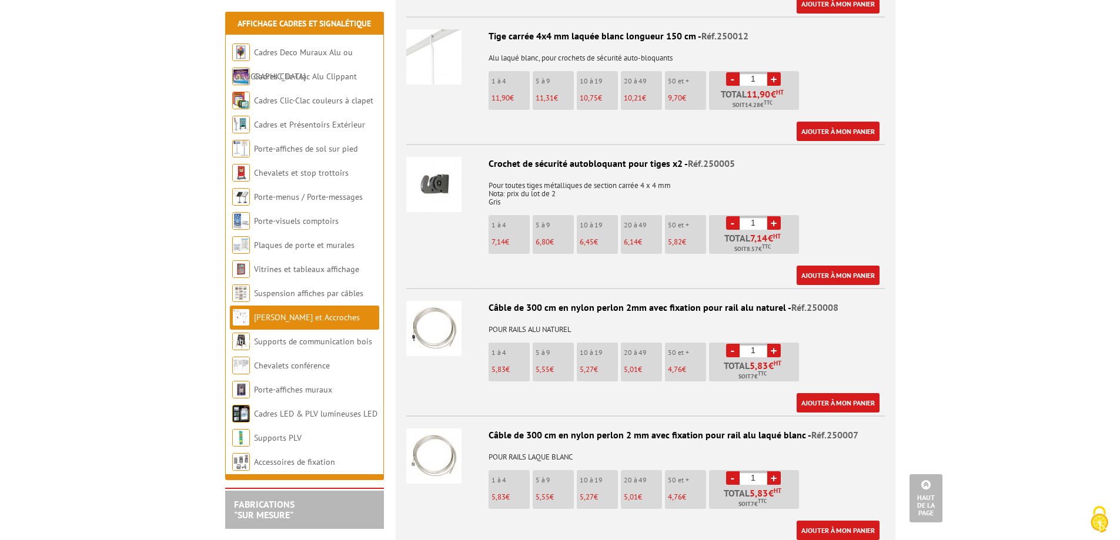  I want to click on span: 10,75, so click(588, 98).